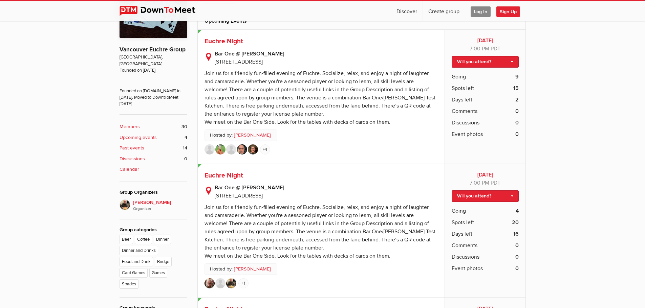  What do you see at coordinates (160, 209) in the screenshot?
I see `i: Organizer` at bounding box center [160, 209].